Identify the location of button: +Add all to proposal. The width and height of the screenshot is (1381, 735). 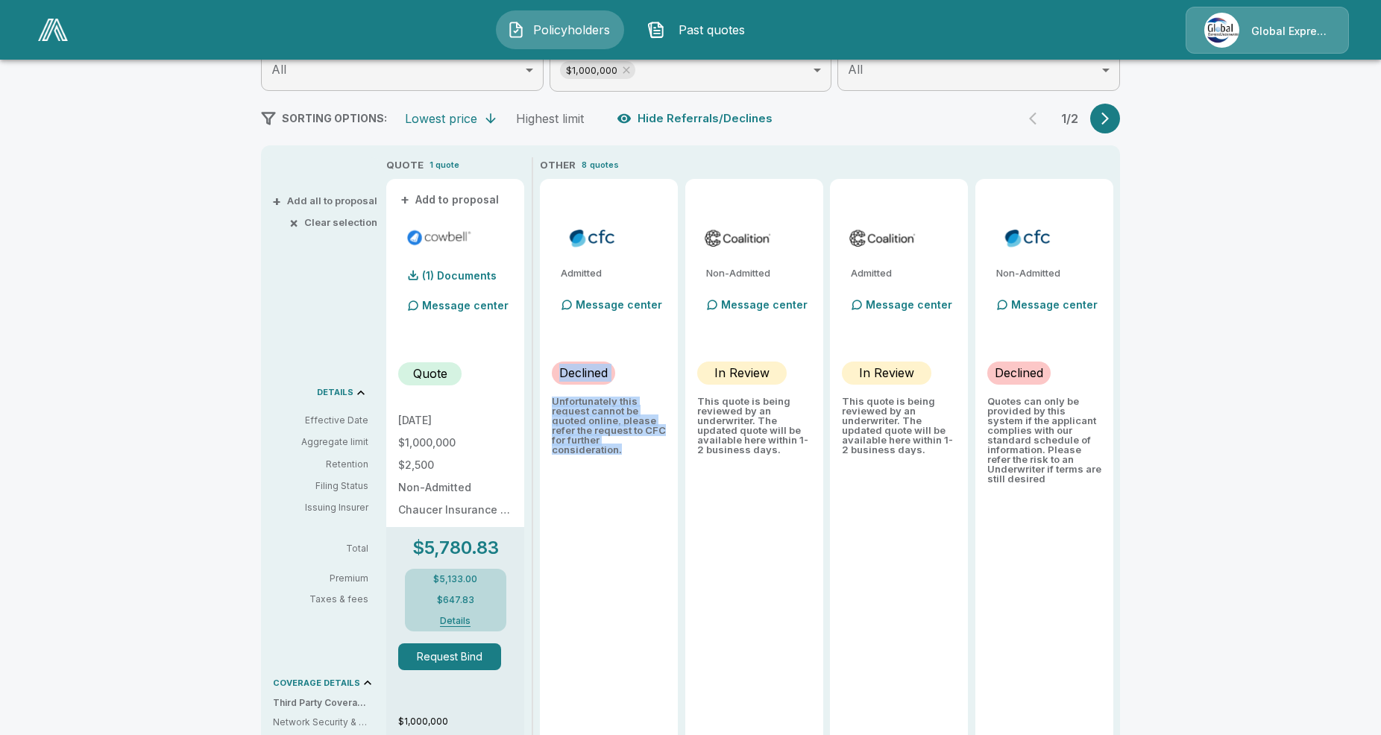
(326, 201).